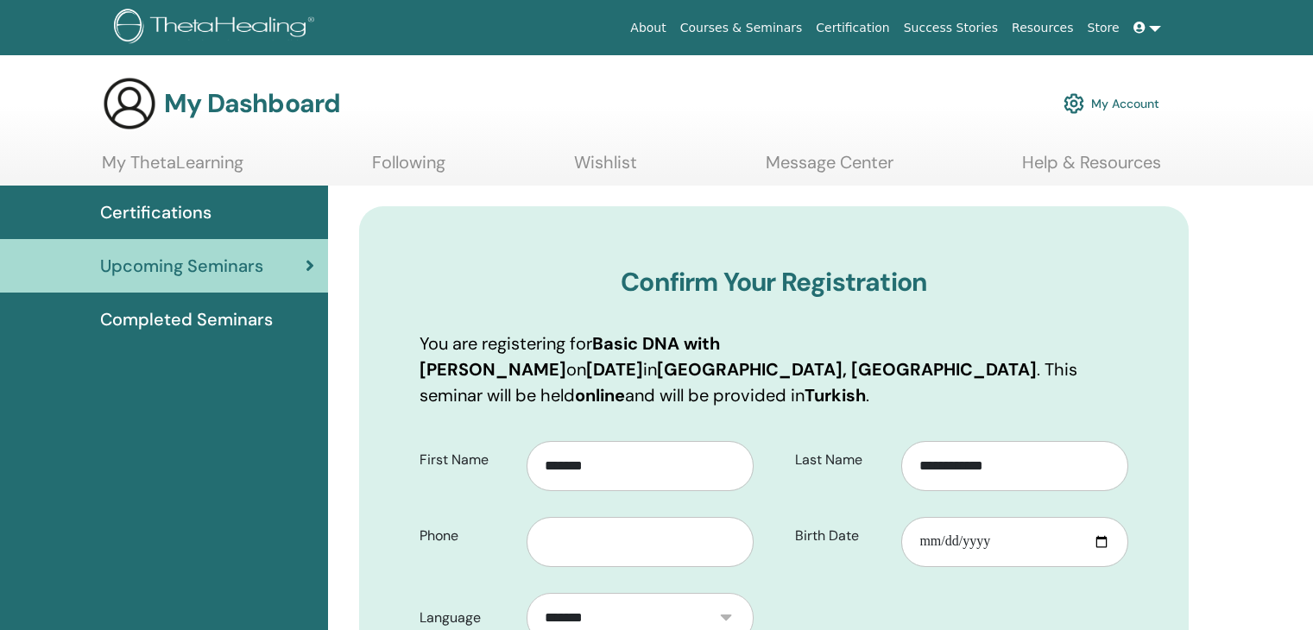 Image resolution: width=1313 pixels, height=630 pixels. What do you see at coordinates (186, 319) in the screenshot?
I see `span: Completed Seminars` at bounding box center [186, 319].